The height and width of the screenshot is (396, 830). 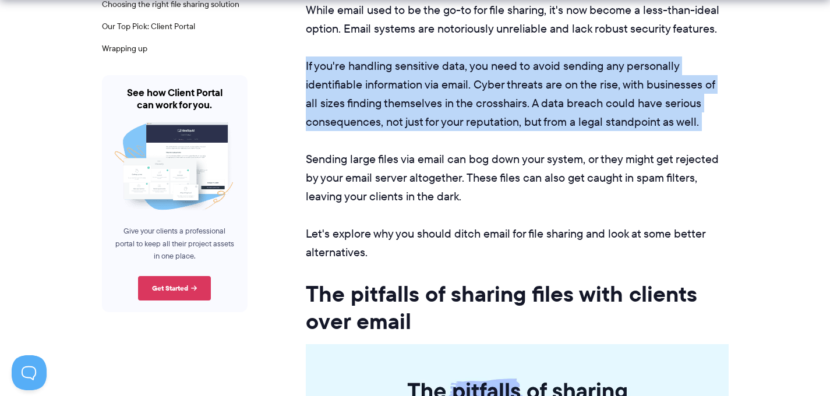 I want to click on p: While email used to be the go-to for file sharing, it's now become a less-than-ideal option. Emai..., so click(x=517, y=19).